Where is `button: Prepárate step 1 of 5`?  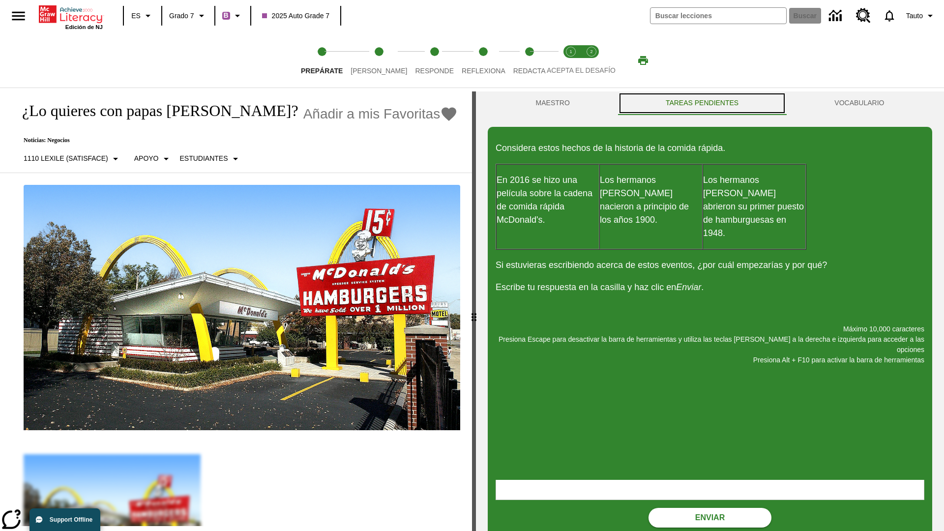
button: Prepárate step 1 of 5 is located at coordinates (322, 61).